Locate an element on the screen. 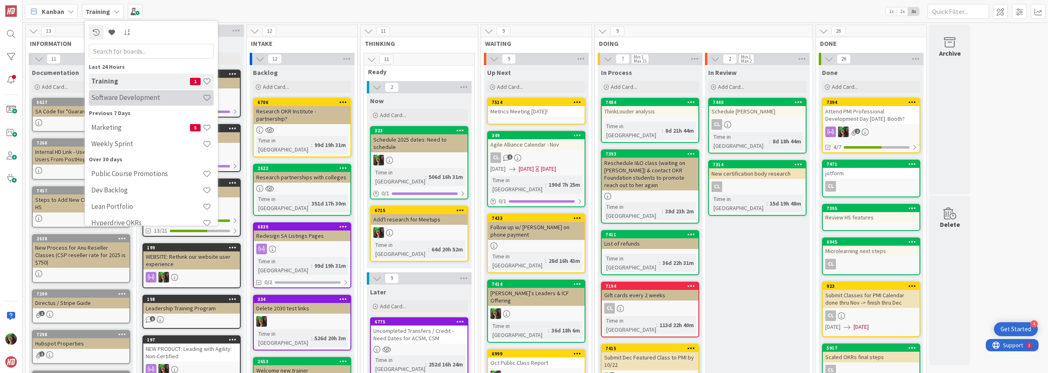 The image size is (1048, 373). div: 0/1 is located at coordinates (536, 201).